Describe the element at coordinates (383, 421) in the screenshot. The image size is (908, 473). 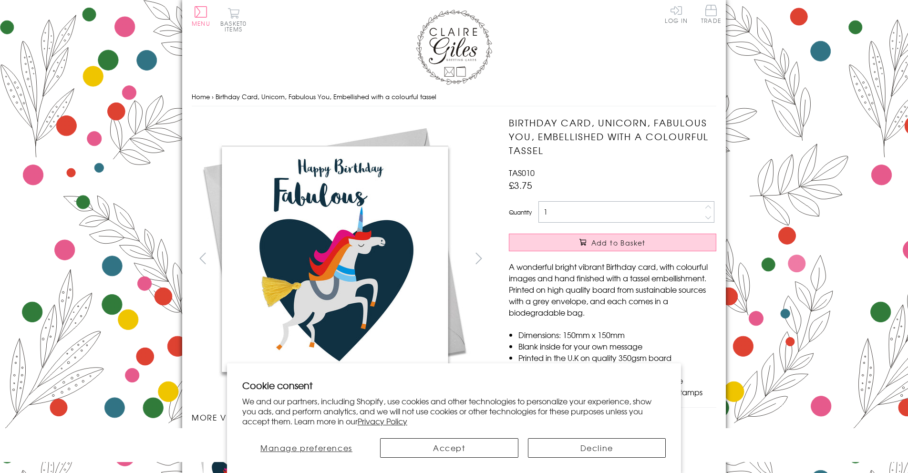
I see `a: Privacy Policy` at that location.